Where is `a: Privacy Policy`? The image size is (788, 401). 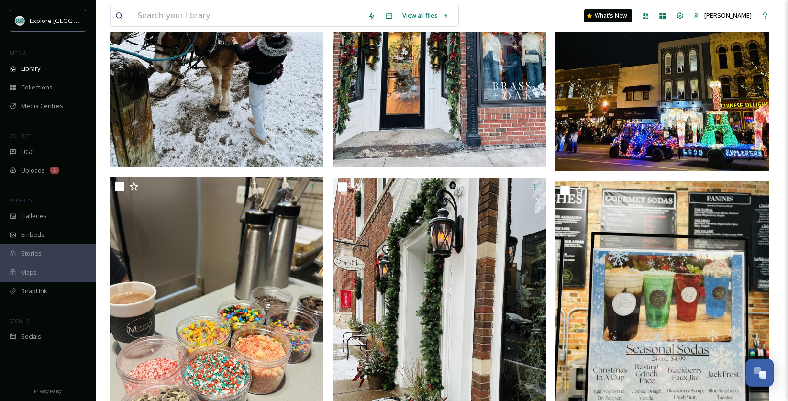 a: Privacy Policy is located at coordinates (48, 390).